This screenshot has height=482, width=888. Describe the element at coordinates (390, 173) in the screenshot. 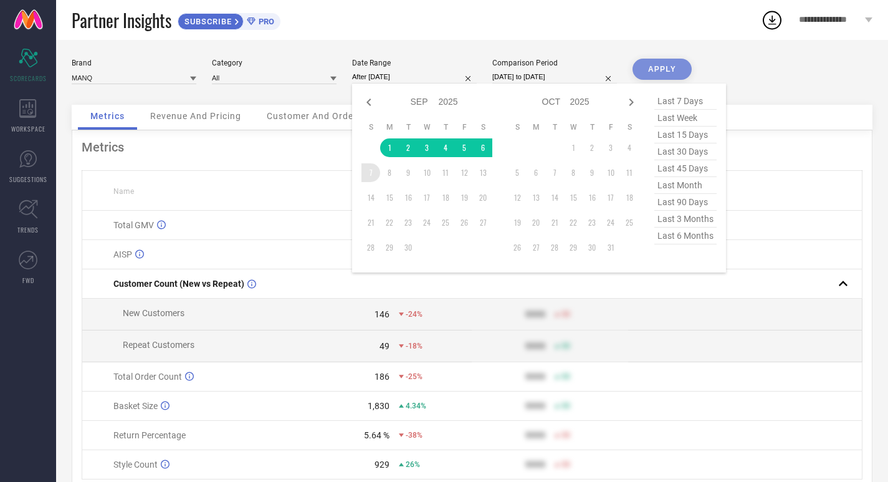

I see `td: Mon Sep 08 2025` at that location.